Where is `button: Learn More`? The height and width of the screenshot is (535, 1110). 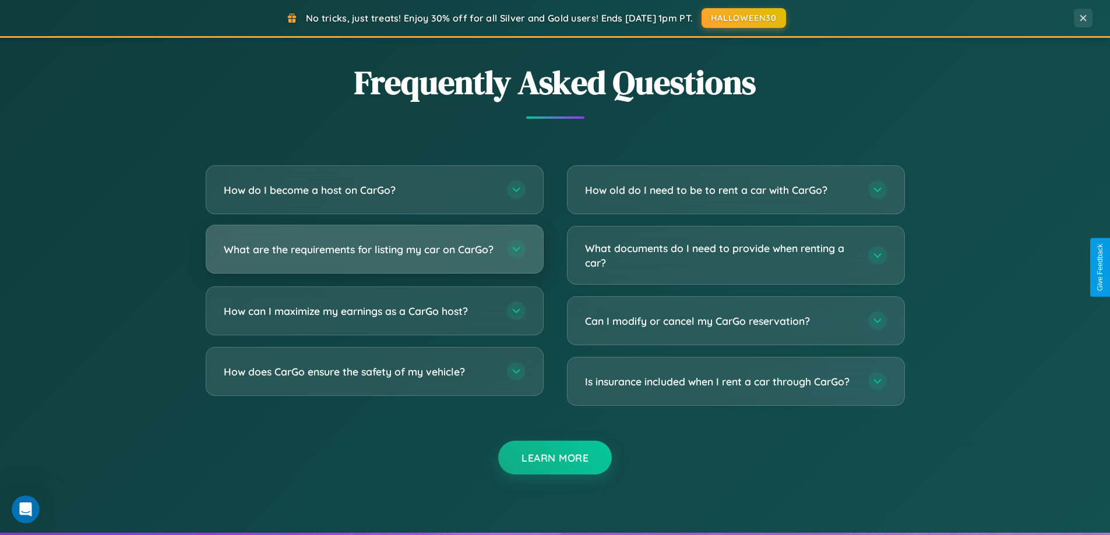 button: Learn More is located at coordinates (555, 458).